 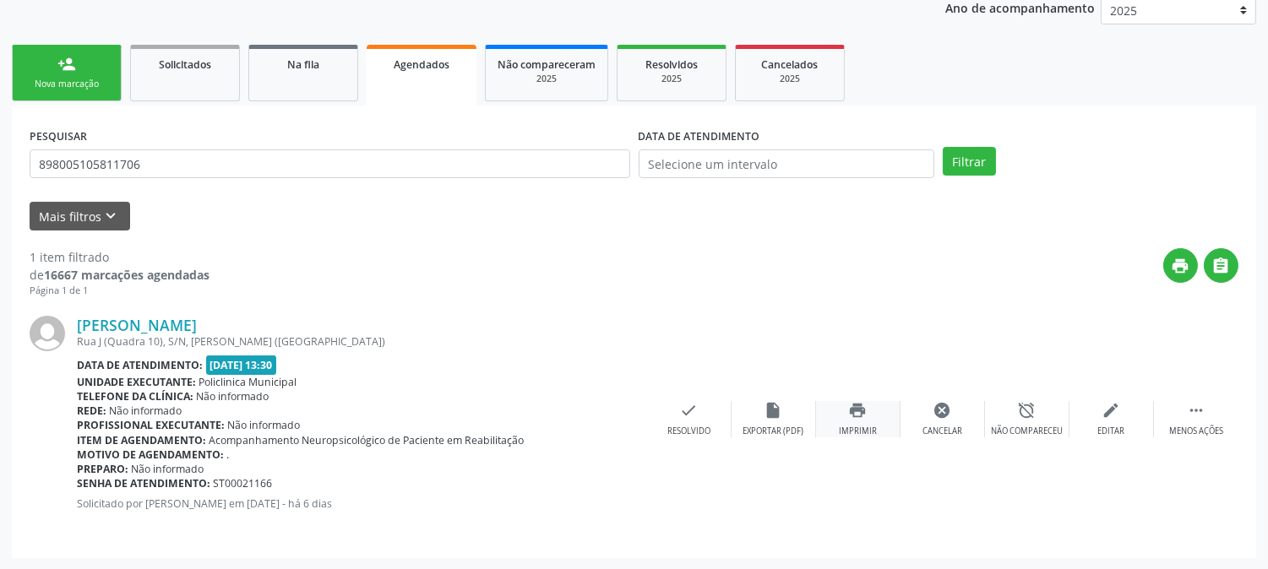 What do you see at coordinates (67, 64) in the screenshot?
I see `div: person_add` at bounding box center [67, 64].